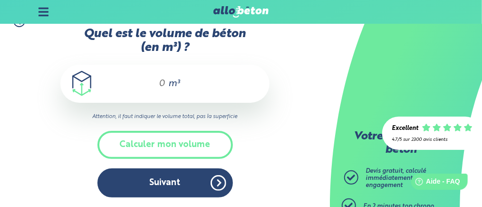 Image resolution: width=482 pixels, height=207 pixels. What do you see at coordinates (241, 12) in the screenshot?
I see `img: allobéton` at bounding box center [241, 12].